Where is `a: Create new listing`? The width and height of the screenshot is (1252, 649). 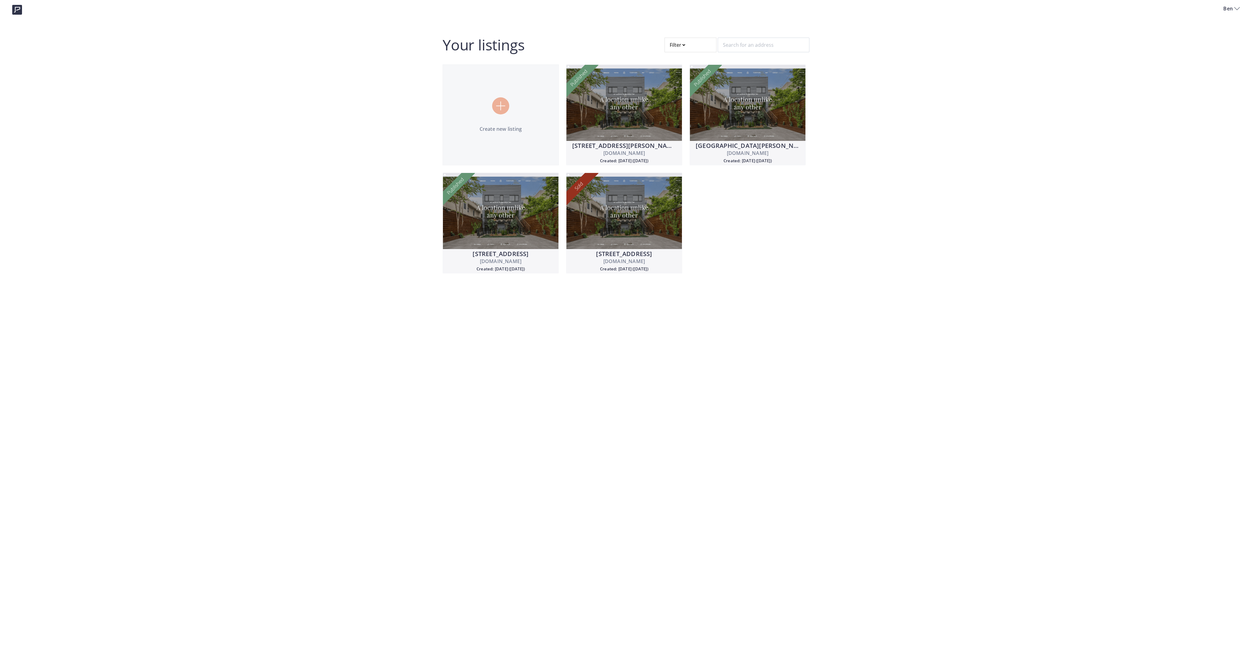 a: Create new listing is located at coordinates (501, 115).